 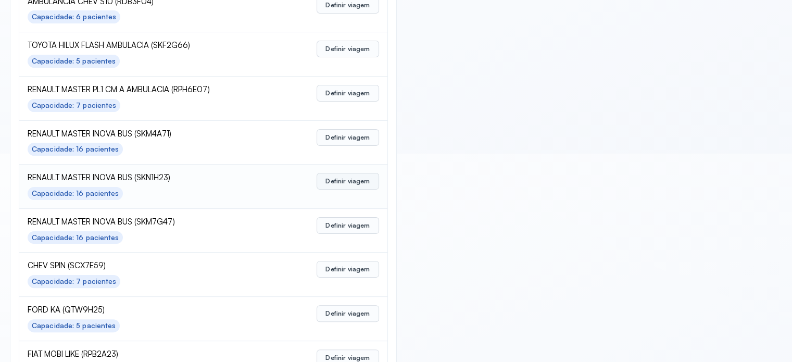 I want to click on span: CHEV SPIN (SCX7E59), so click(x=151, y=265).